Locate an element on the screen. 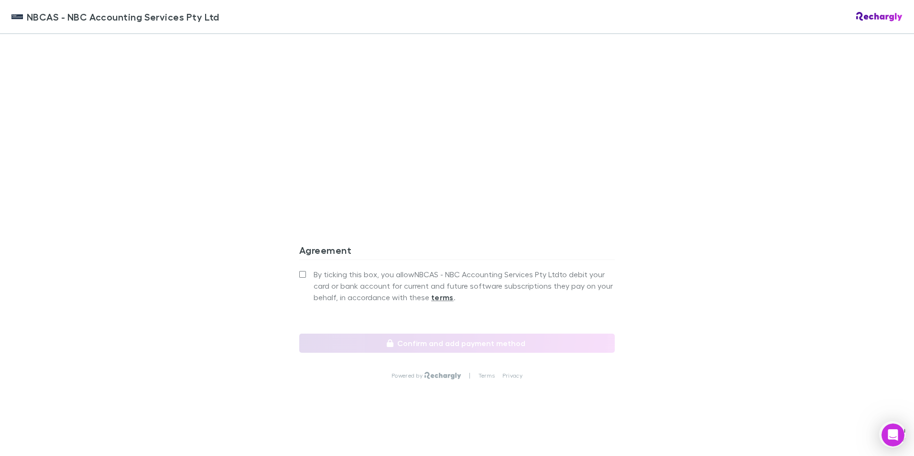 The height and width of the screenshot is (456, 914). img: NBCAS - NBC Accounting Services Pty Ltd's Logo is located at coordinates (17, 17).